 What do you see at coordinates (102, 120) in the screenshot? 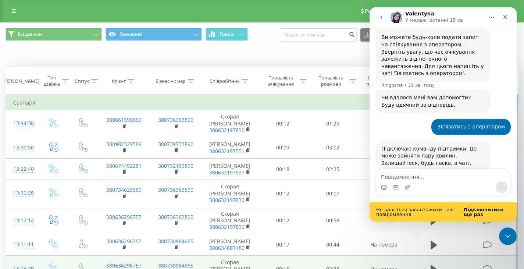
I see `div: Зв'язатись з оператором` at bounding box center [102, 120].